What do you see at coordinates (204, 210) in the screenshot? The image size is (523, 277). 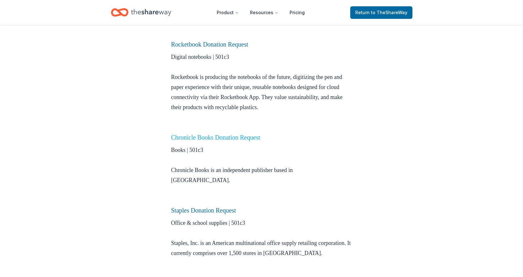 I see `a: Staples Donation Request` at bounding box center [204, 210].